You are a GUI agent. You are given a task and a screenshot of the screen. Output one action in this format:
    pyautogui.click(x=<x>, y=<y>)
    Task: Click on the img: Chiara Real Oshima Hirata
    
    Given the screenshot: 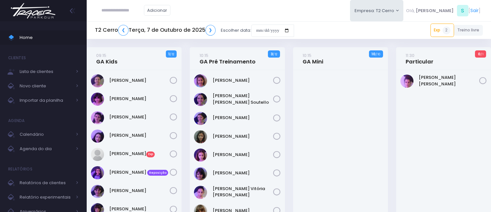 What is the action you would take?
    pyautogui.click(x=98, y=99)
    